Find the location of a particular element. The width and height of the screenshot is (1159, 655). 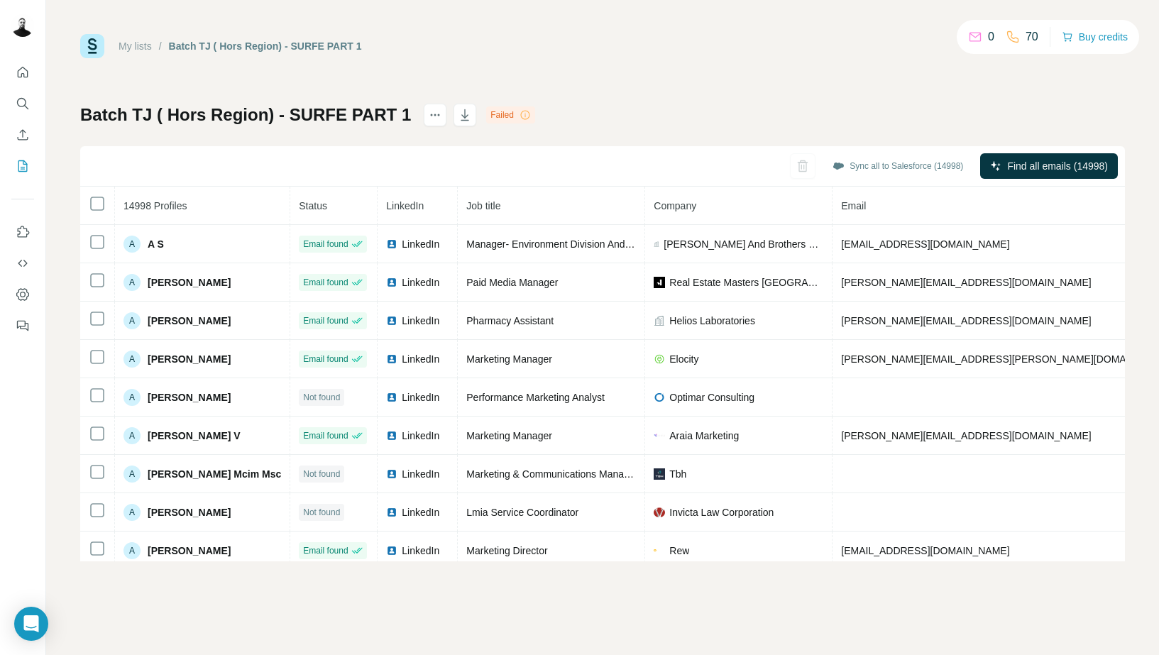

span: Helios Laboratories is located at coordinates (712, 321).